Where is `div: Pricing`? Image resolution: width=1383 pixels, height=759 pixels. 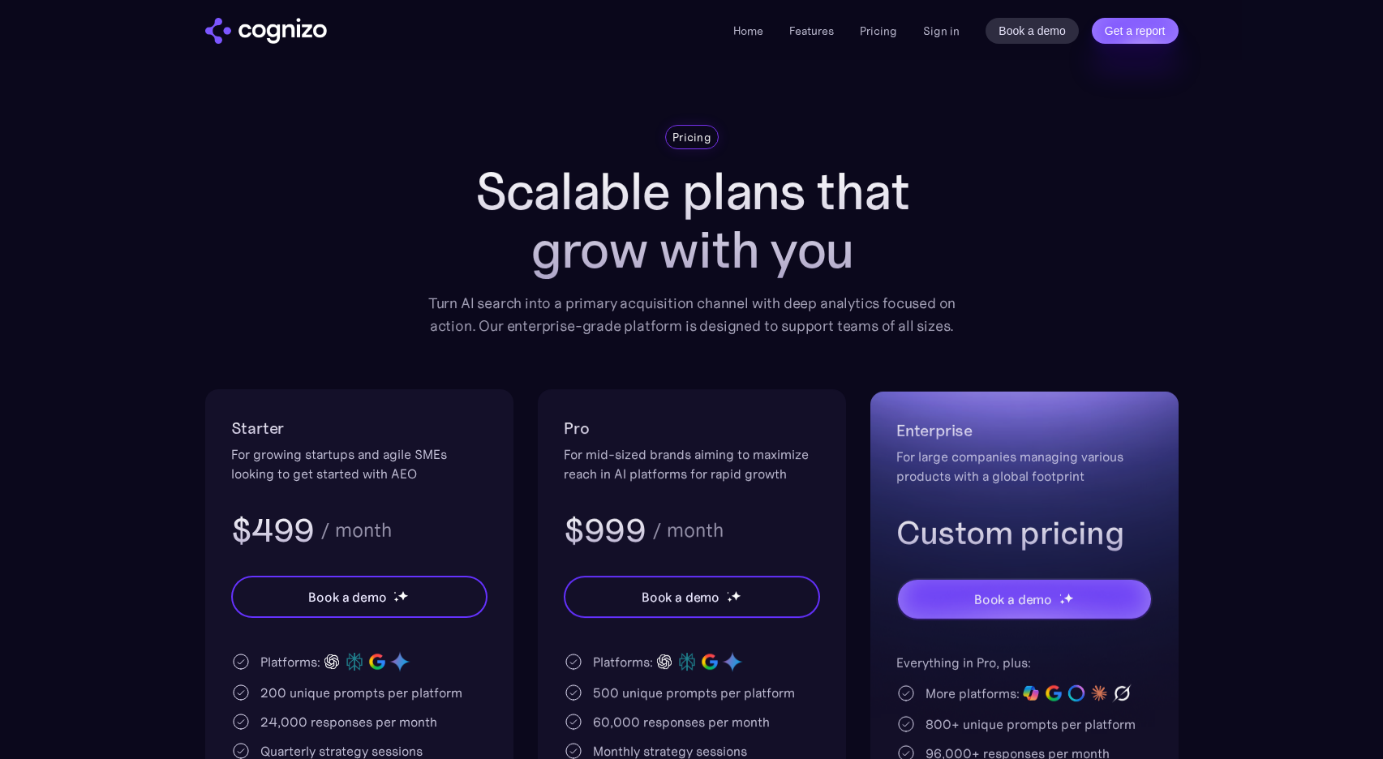
div: Pricing is located at coordinates (692, 137).